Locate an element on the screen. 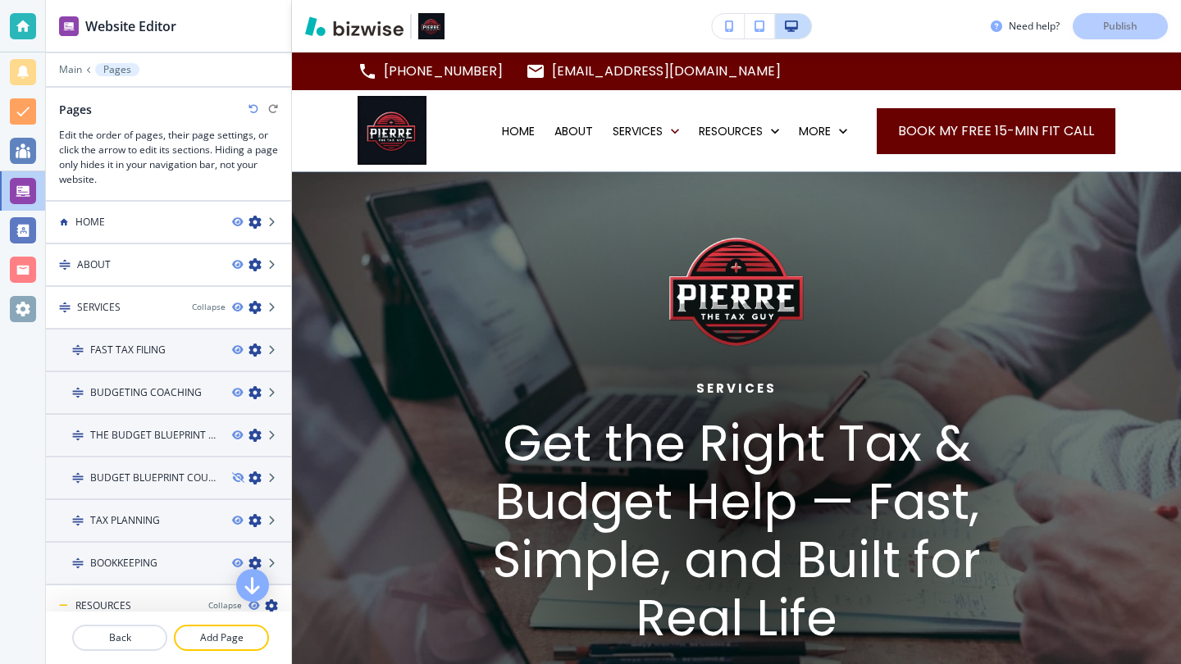  button: Add Page is located at coordinates (221, 638).